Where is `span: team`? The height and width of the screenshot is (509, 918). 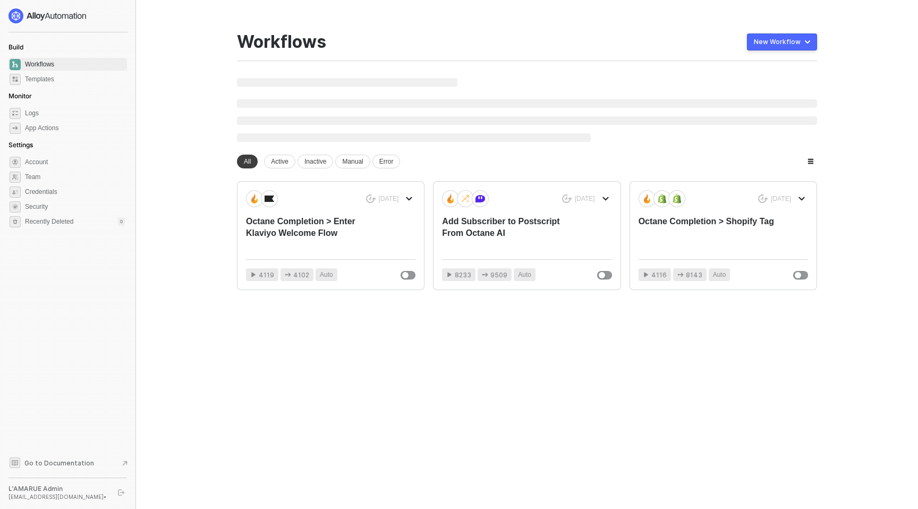 span: team is located at coordinates (15, 177).